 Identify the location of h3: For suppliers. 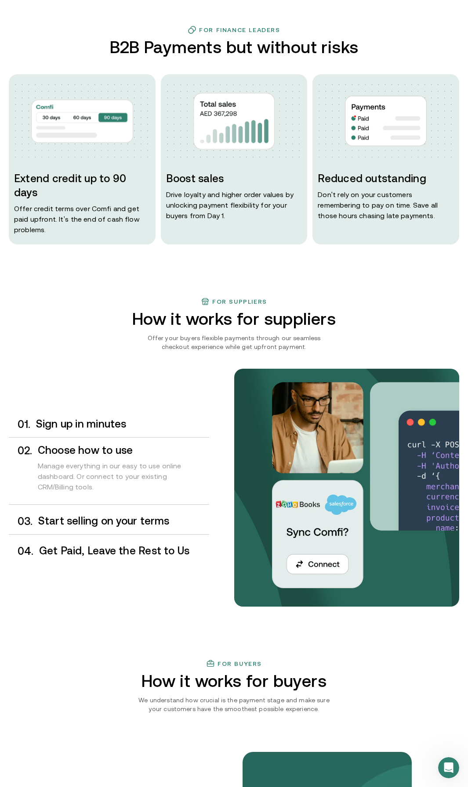
(239, 302).